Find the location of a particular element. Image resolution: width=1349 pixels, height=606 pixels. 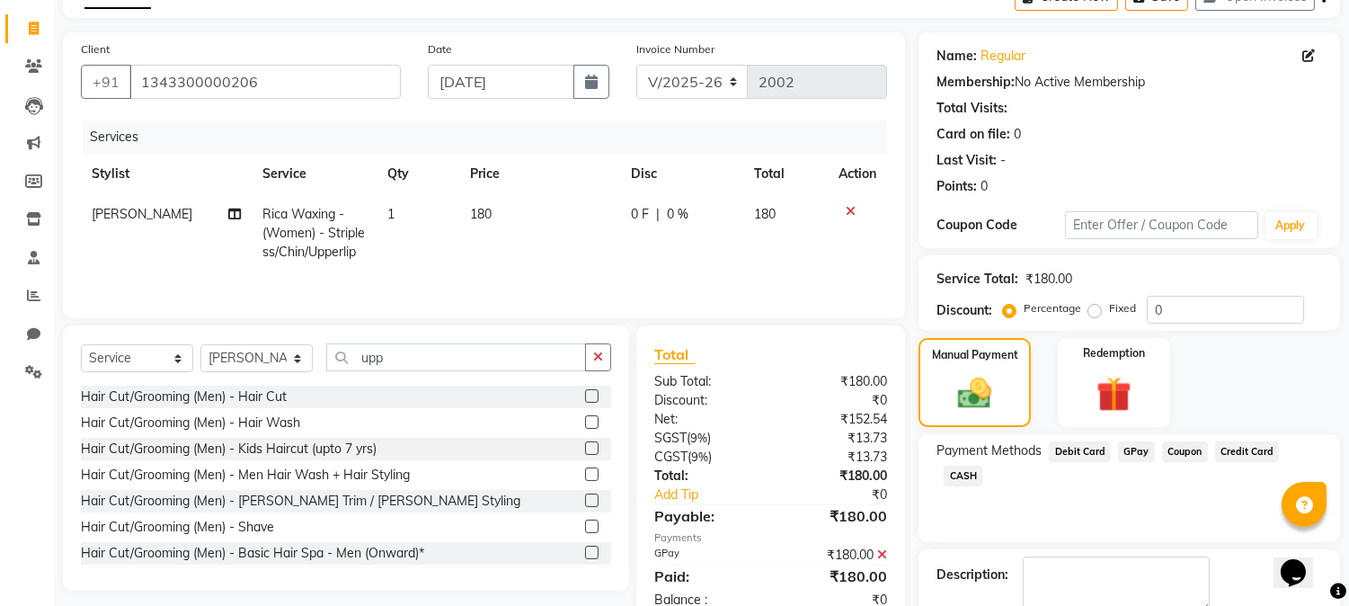

div: Hair Cut/Grooming (Men) - Hair Cut is located at coordinates (183, 396).